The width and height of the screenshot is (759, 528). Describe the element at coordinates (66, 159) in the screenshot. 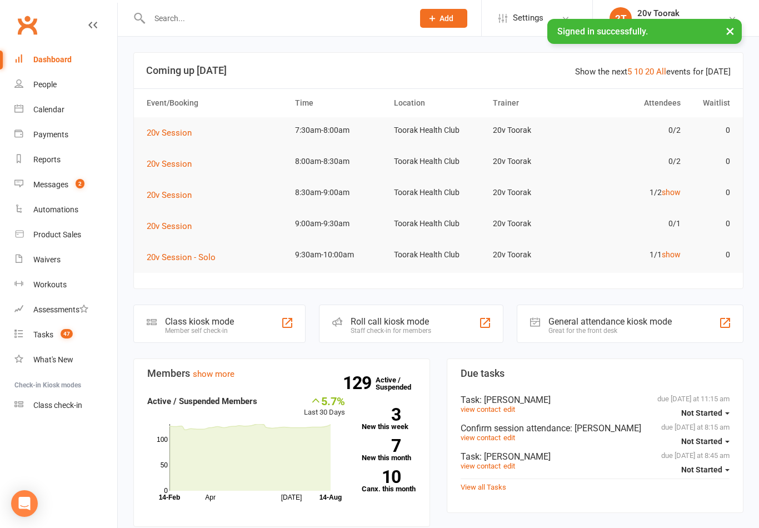

I see `a: Reports` at that location.